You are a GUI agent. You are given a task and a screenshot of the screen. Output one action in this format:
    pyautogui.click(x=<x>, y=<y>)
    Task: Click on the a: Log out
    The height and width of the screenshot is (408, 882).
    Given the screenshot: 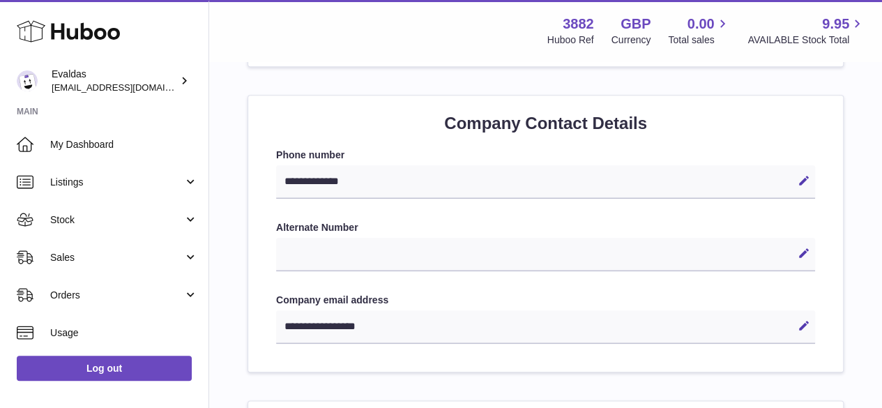 What is the action you would take?
    pyautogui.click(x=104, y=368)
    